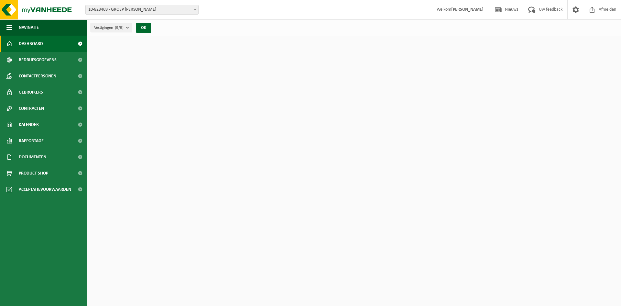  Describe the element at coordinates (45, 189) in the screenshot. I see `span: Acceptatievoorwaarden` at that location.